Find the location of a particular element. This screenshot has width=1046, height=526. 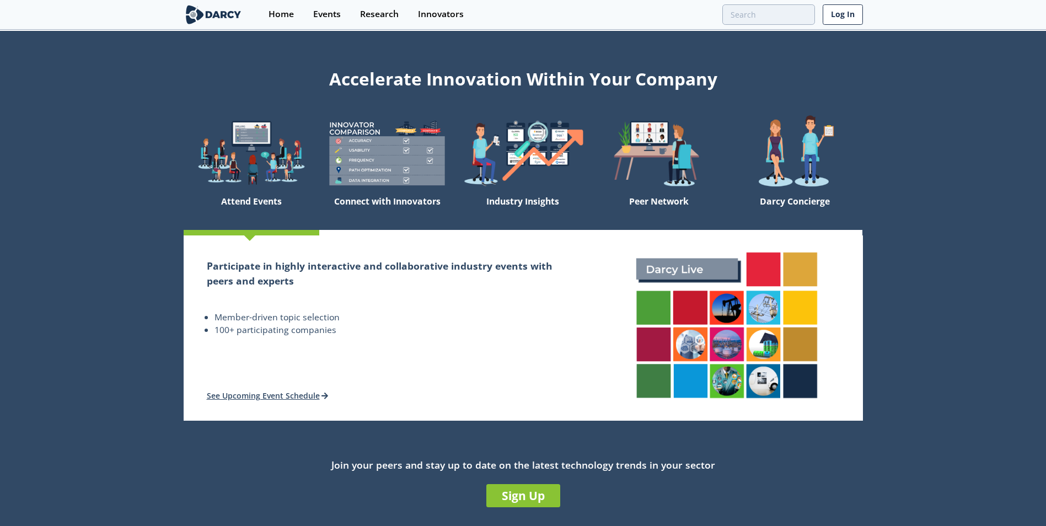

input: Advanced Search is located at coordinates (769, 14).